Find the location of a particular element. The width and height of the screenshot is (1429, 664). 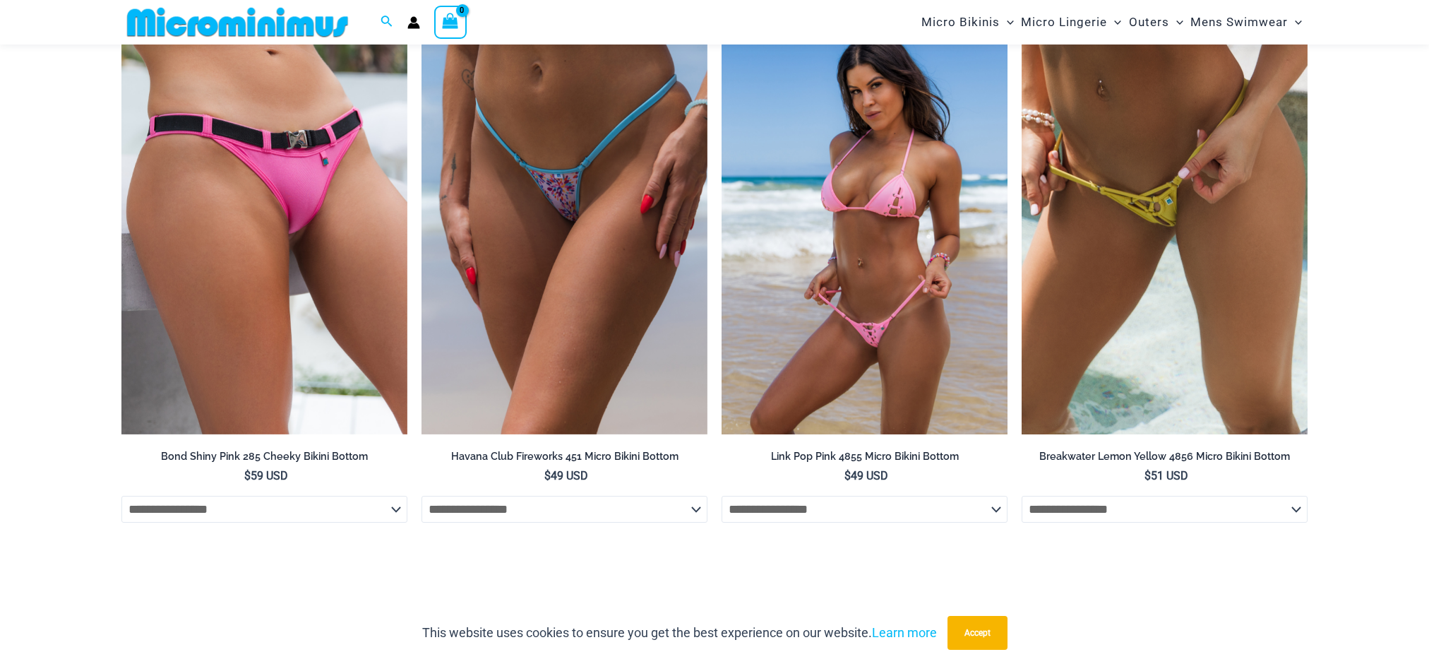

button: Accept is located at coordinates (977, 633).